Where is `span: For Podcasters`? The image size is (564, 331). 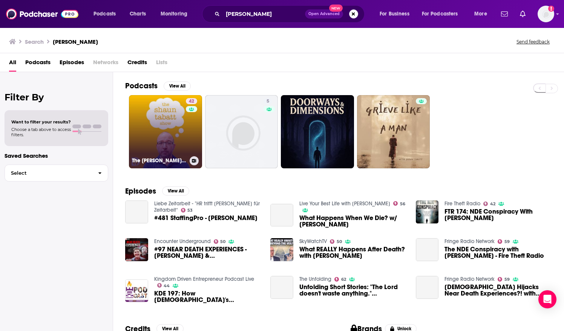
span: For Podcasters is located at coordinates (440, 14).